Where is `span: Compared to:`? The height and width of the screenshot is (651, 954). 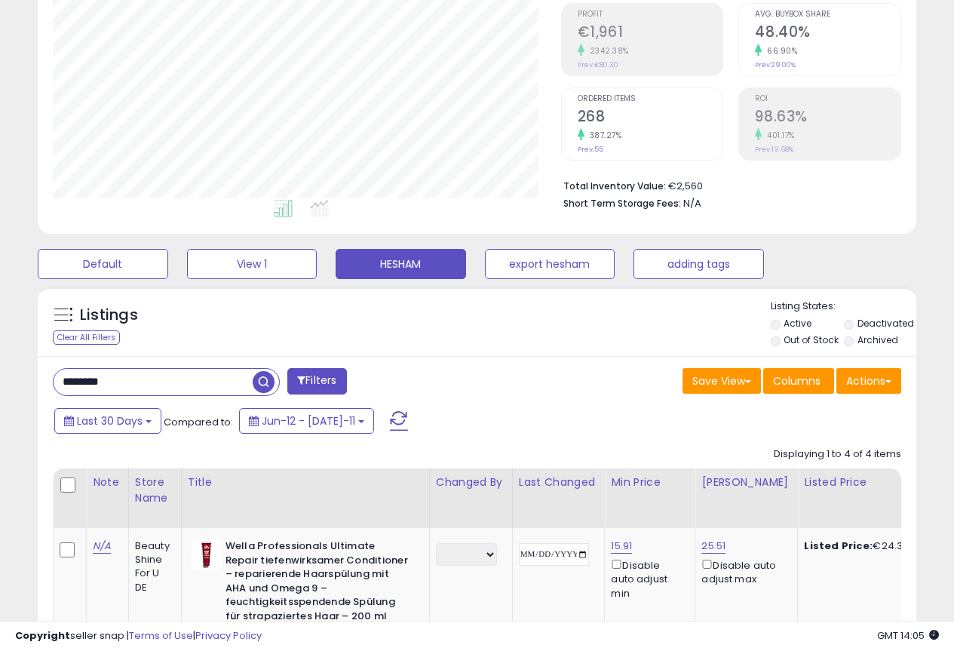 span: Compared to: is located at coordinates (198, 421).